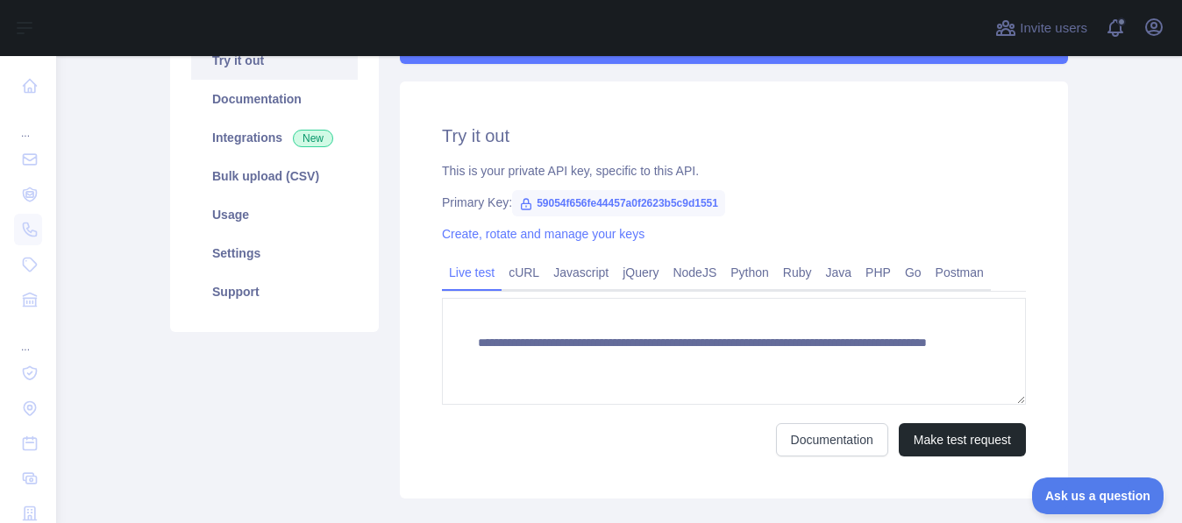 The width and height of the screenshot is (1182, 523). What do you see at coordinates (274, 253) in the screenshot?
I see `a: Settings` at bounding box center [274, 253].